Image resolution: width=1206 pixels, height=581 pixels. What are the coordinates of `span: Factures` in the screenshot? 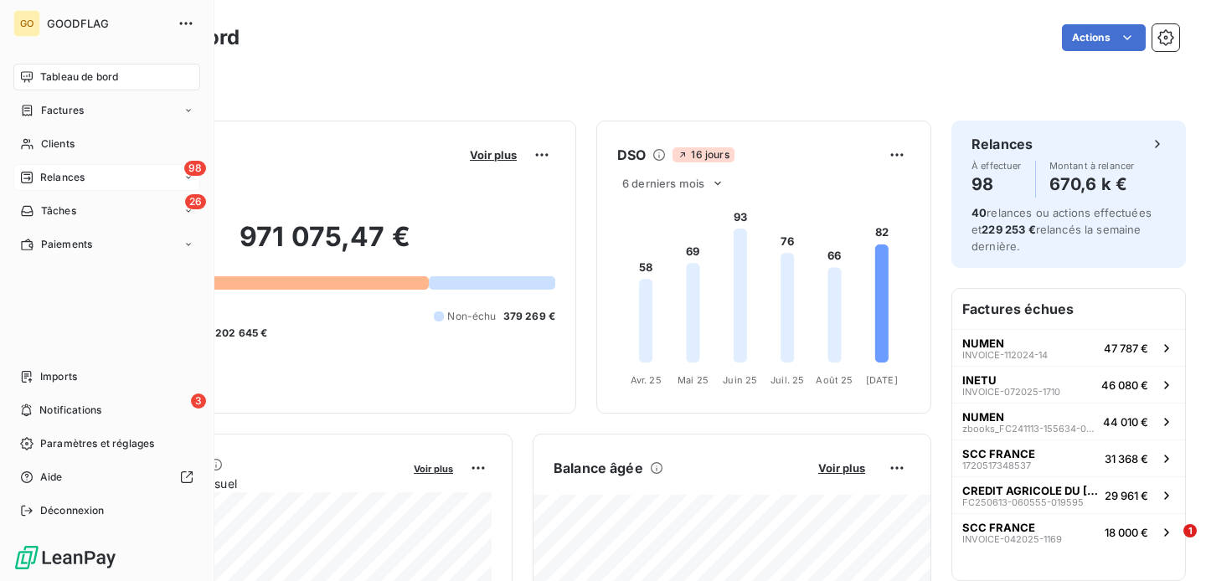 It's located at (62, 111).